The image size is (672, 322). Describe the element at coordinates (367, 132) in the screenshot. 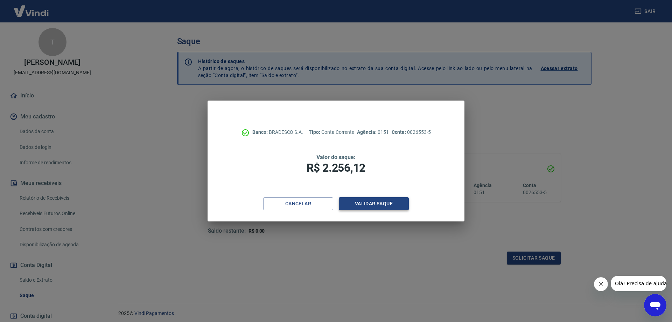

I see `span: Agência:` at that location.